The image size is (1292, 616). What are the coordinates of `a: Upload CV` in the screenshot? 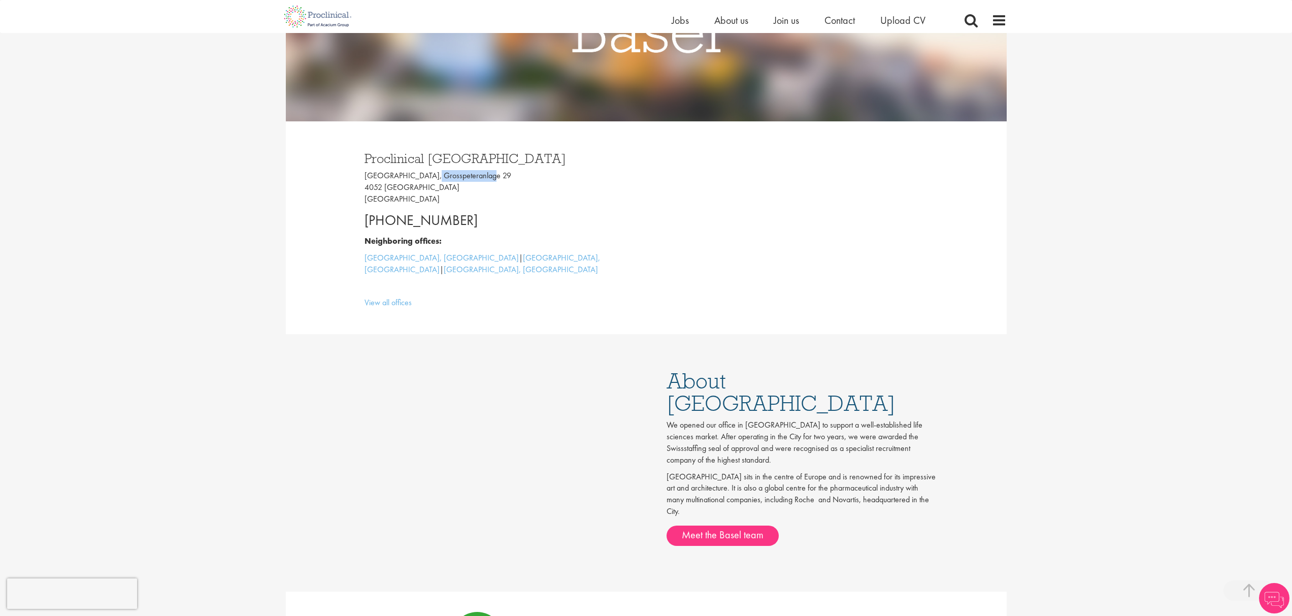 It's located at (902, 20).